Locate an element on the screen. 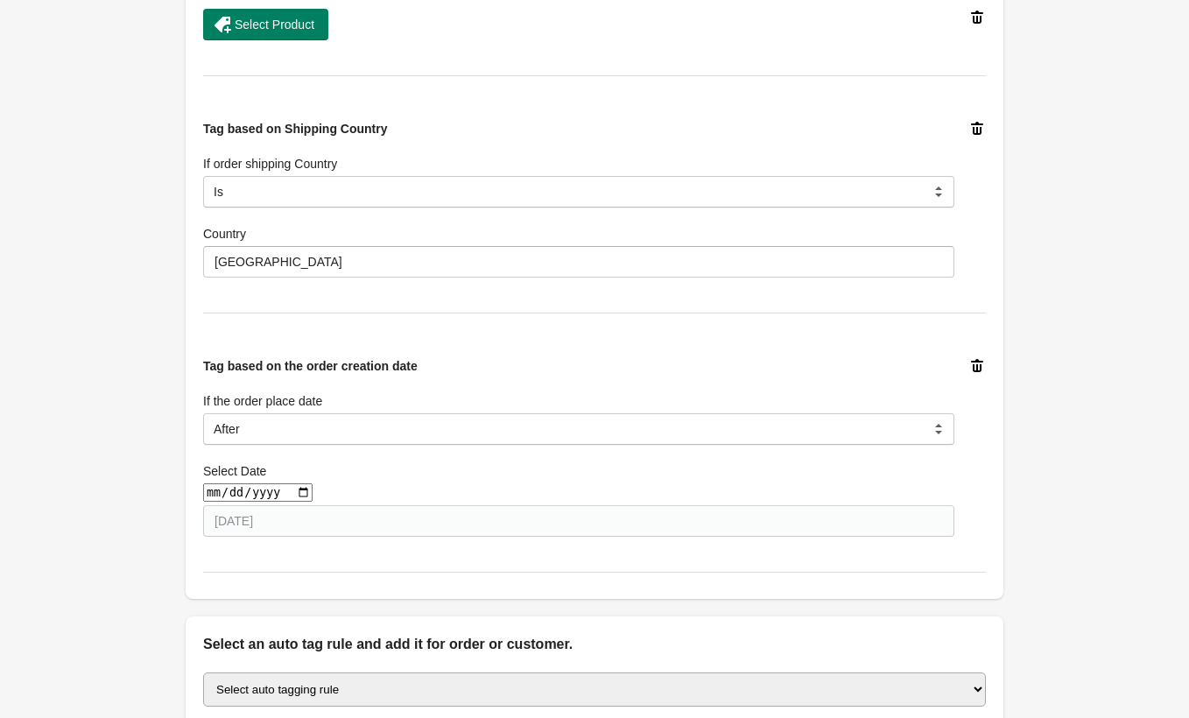  button: Select Product is located at coordinates (265, 25).